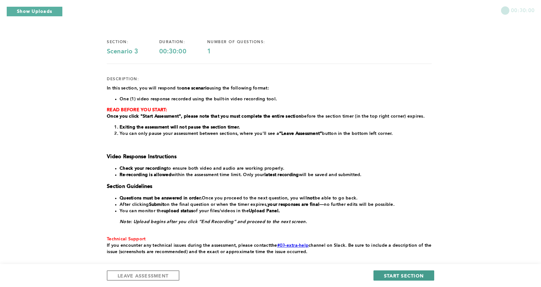  What do you see at coordinates (157, 204) in the screenshot?
I see `strong: Submit` at bounding box center [157, 204].